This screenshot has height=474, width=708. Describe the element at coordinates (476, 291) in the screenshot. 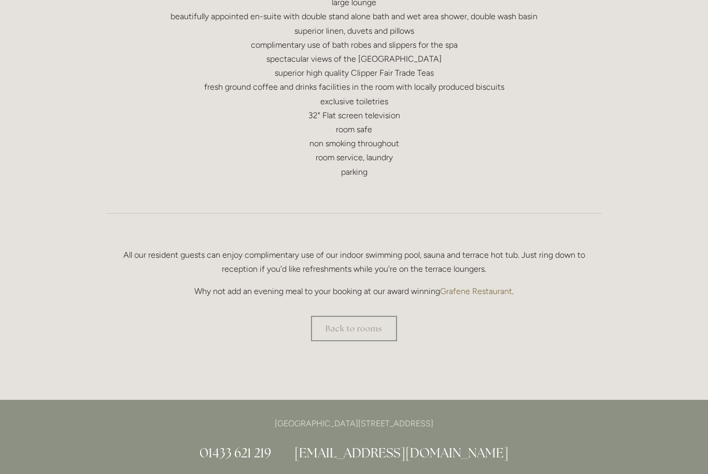

I see `a: Grafene Restaurant` at that location.